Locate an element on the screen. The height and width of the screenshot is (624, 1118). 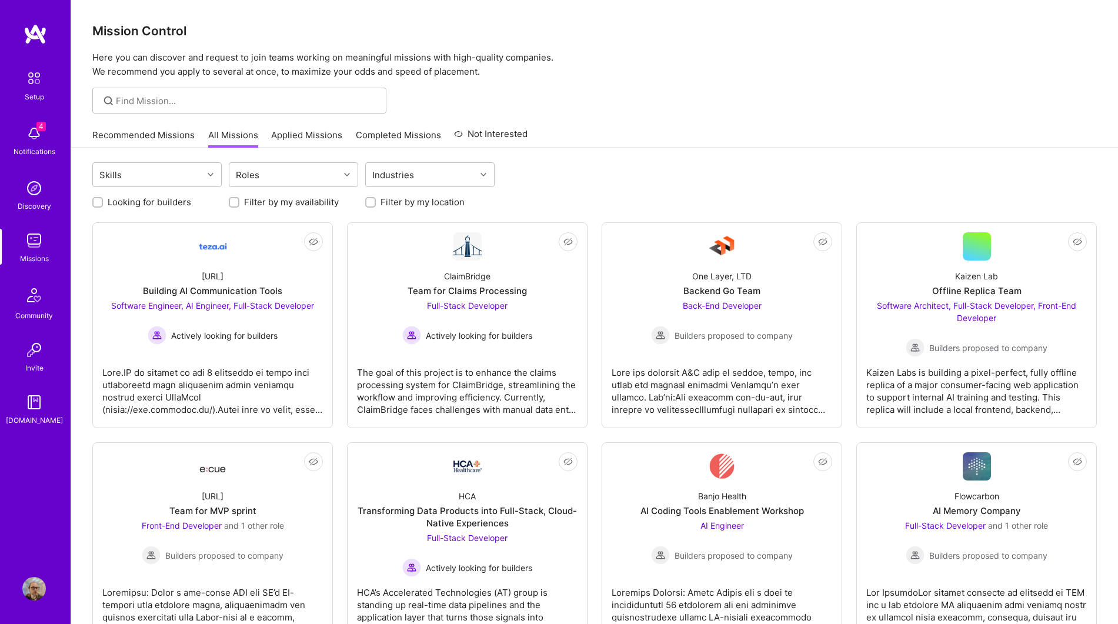
div: Skills is located at coordinates (111, 175).